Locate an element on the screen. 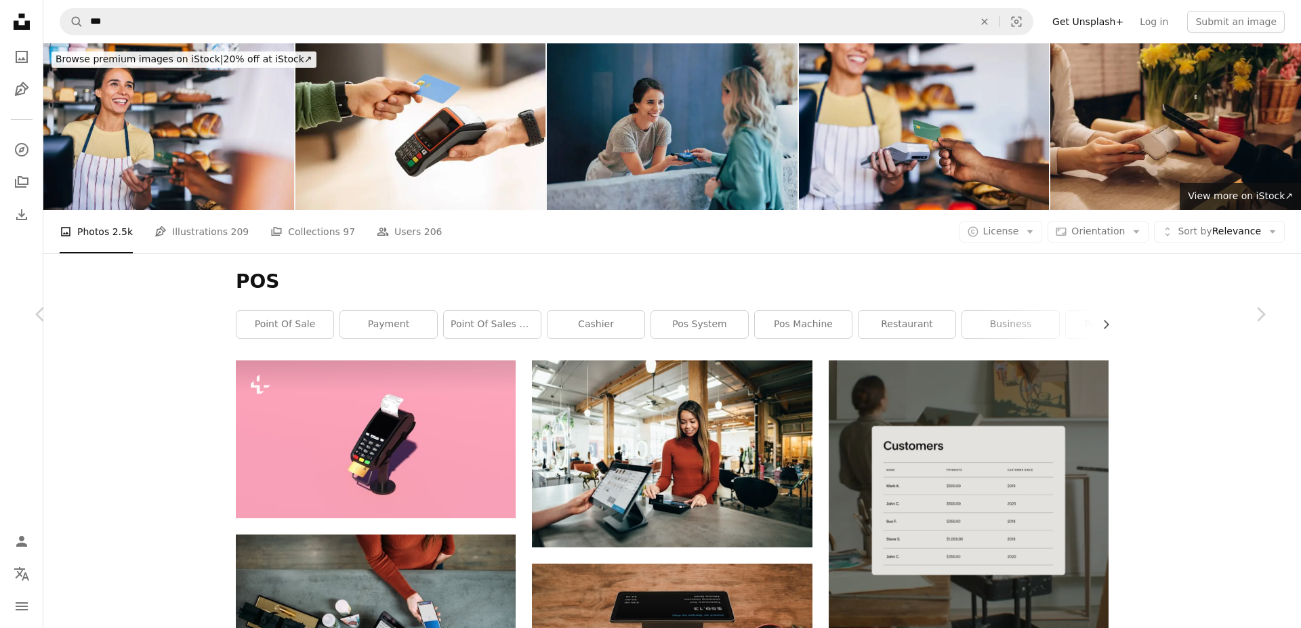 This screenshot has height=628, width=1301. span: View more on iStock ↗ is located at coordinates (1240, 196).